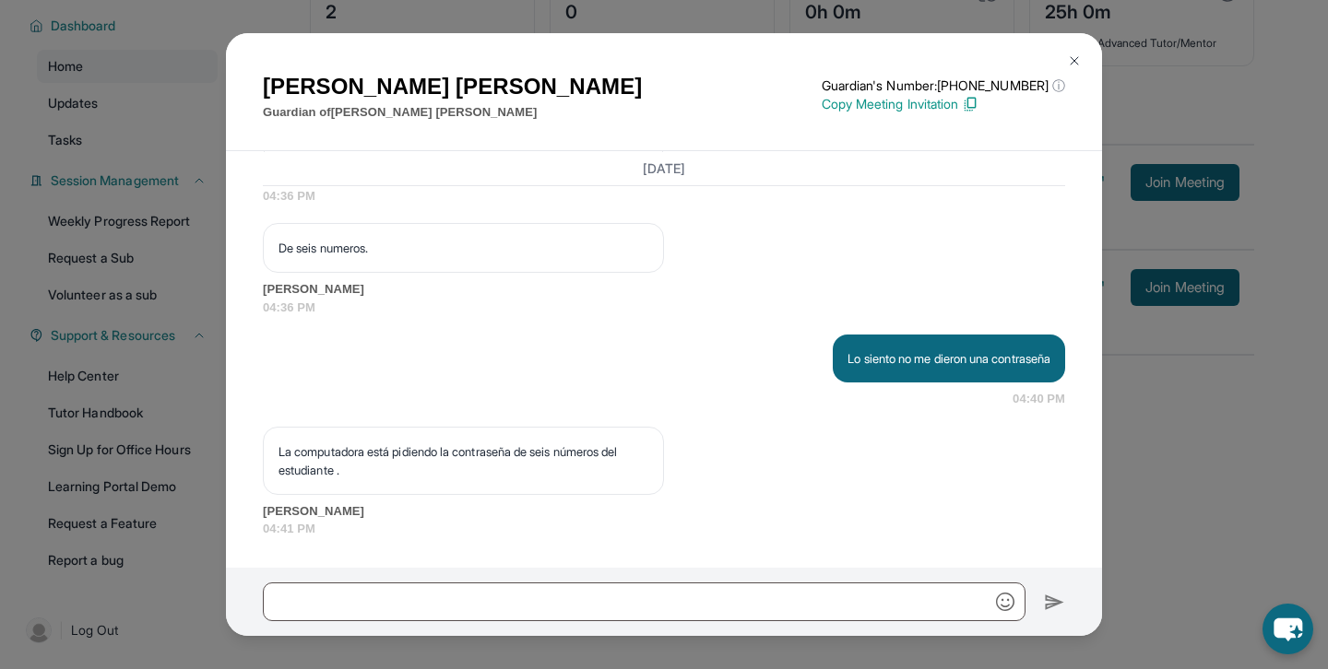  I want to click on img: Emoji, so click(1005, 602).